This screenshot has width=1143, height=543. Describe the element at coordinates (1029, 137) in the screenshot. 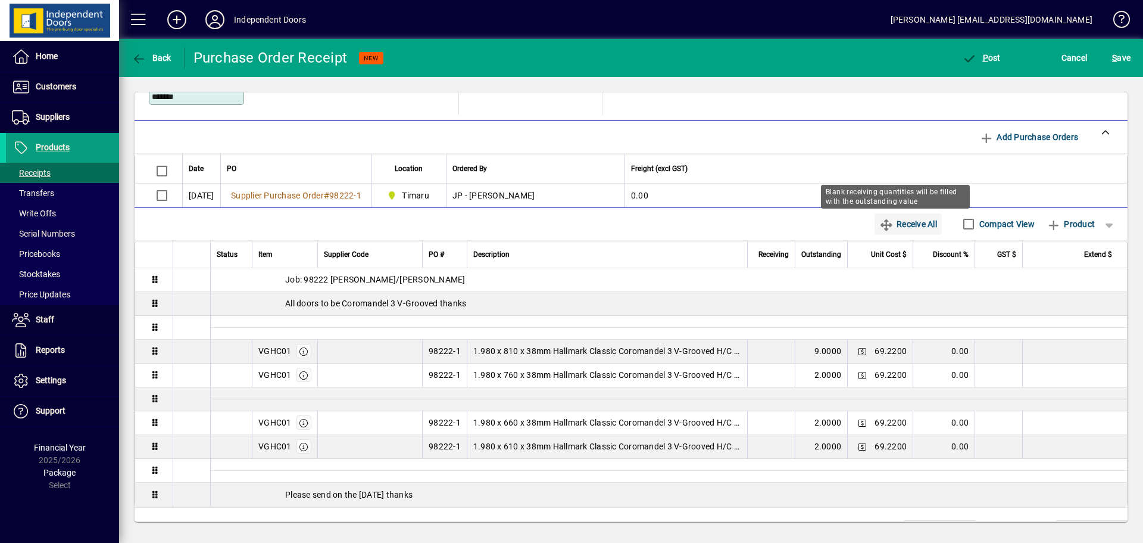

I see `span: Add Purchase Orders` at that location.